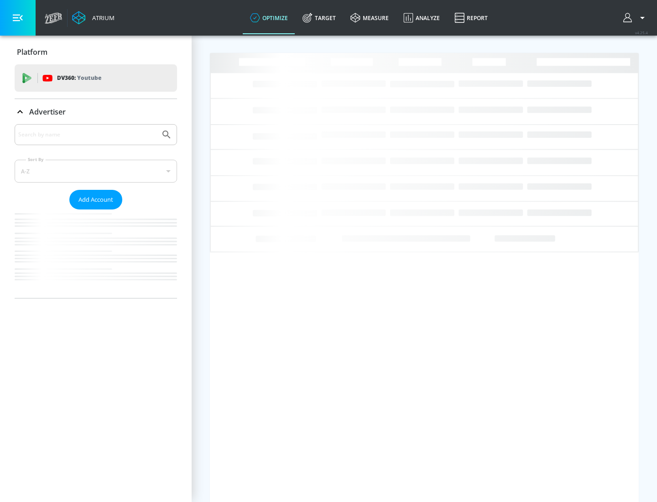  Describe the element at coordinates (369, 18) in the screenshot. I see `a: measure` at that location.